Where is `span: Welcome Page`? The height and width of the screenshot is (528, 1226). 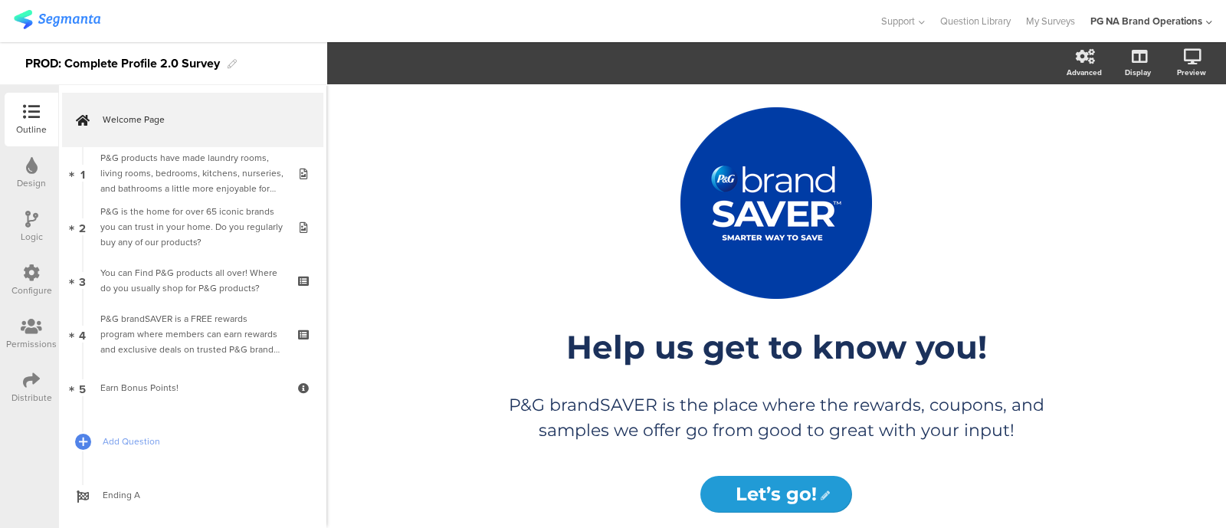 span: Welcome Page is located at coordinates (201, 120).